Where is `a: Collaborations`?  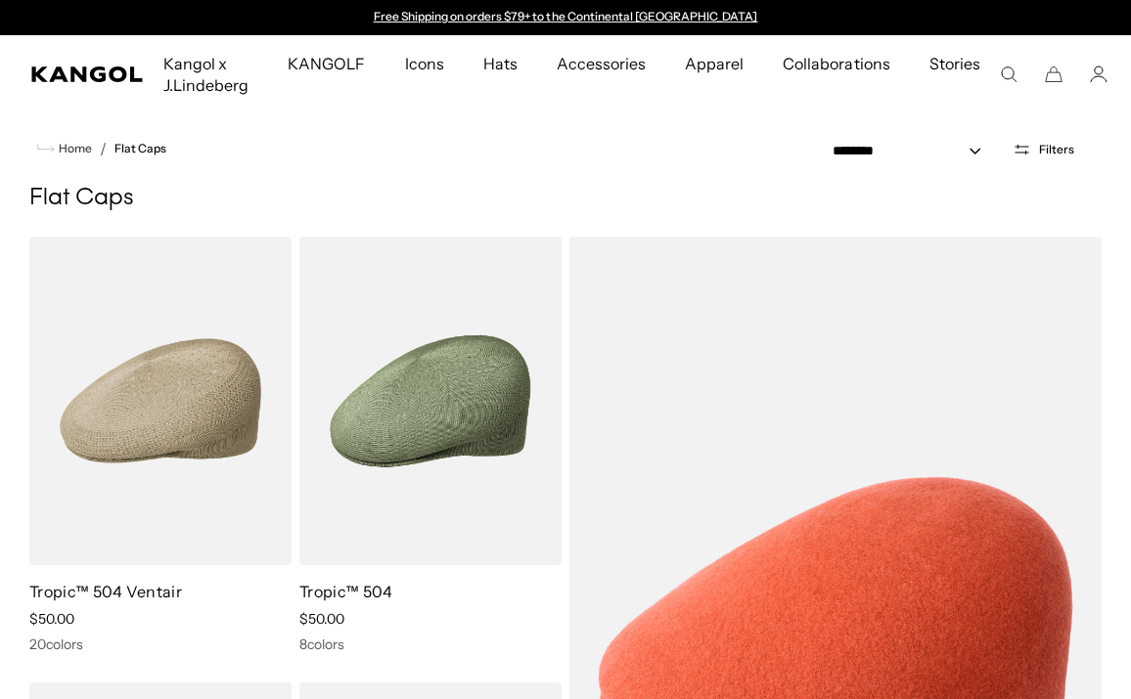 a: Collaborations is located at coordinates (835, 64).